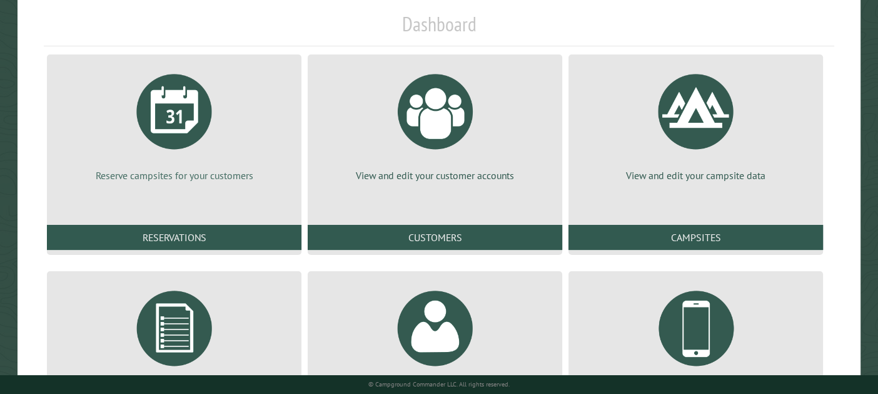 This screenshot has height=394, width=878. Describe the element at coordinates (435, 175) in the screenshot. I see `p: View and edit your customer accounts` at that location.